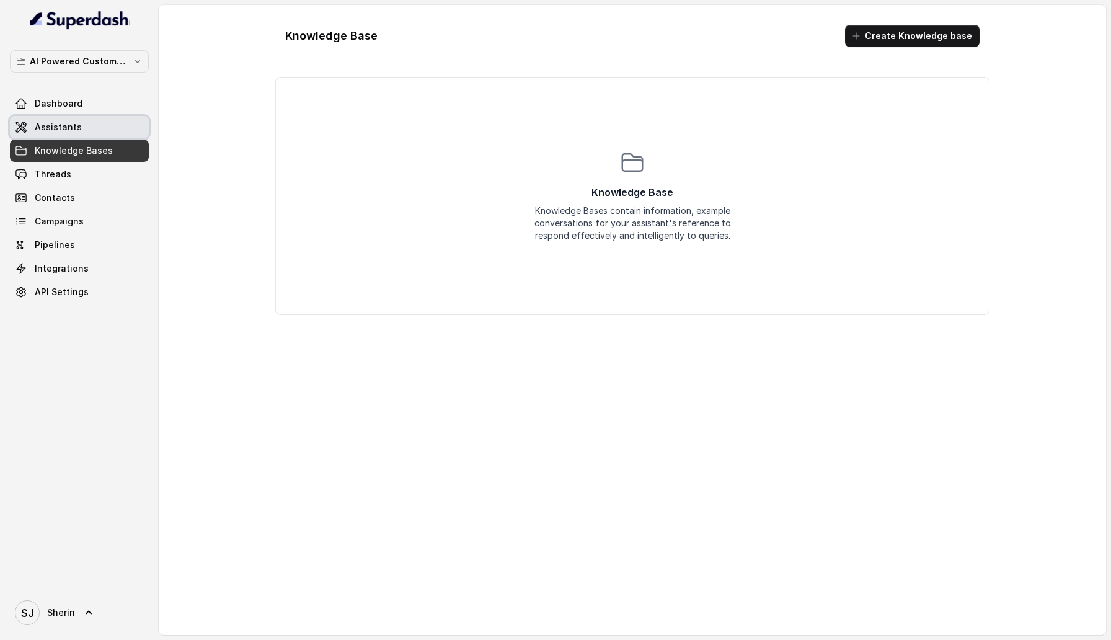 The width and height of the screenshot is (1111, 640). What do you see at coordinates (58, 127) in the screenshot?
I see `span: Assistants` at bounding box center [58, 127].